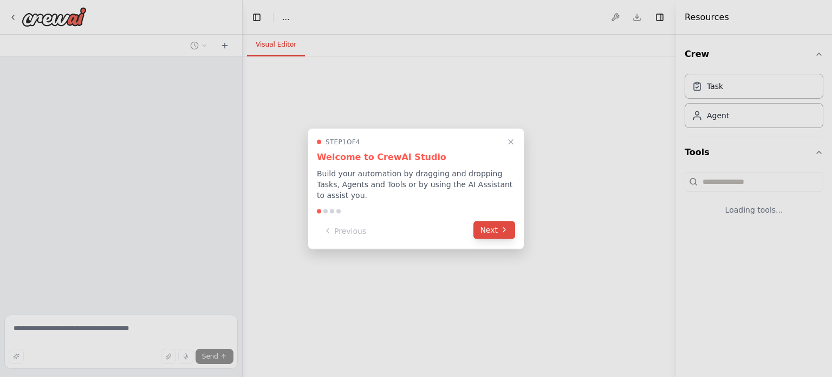 The height and width of the screenshot is (377, 832). What do you see at coordinates (494, 229) in the screenshot?
I see `button: Next` at bounding box center [494, 229].